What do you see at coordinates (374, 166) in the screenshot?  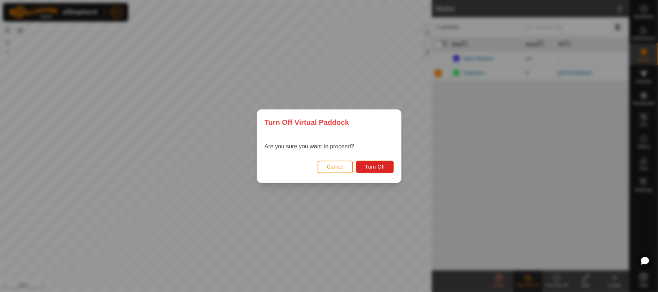 I see `button: Turn Off` at bounding box center [374, 166].